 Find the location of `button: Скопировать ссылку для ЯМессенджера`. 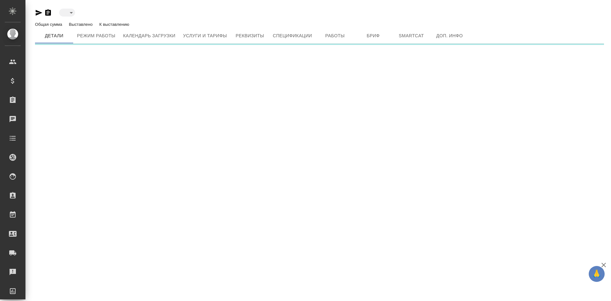

button: Скопировать ссылку для ЯМессенджера is located at coordinates (39, 13).